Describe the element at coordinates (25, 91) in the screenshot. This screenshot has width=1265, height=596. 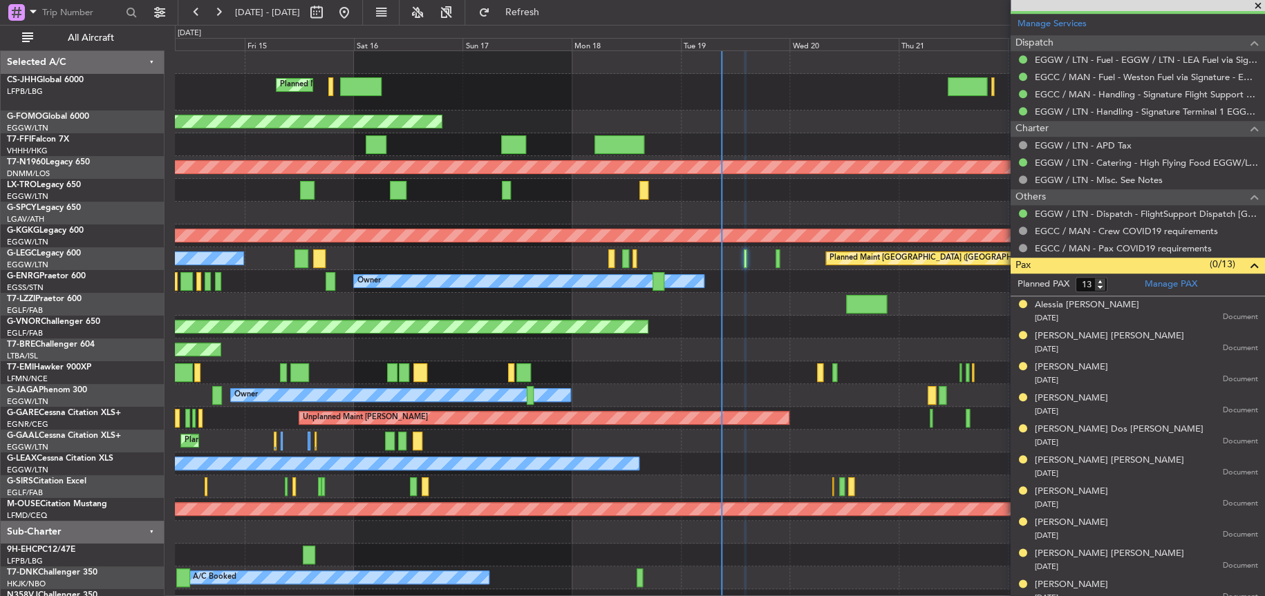
I see `a: LFPB/LBG` at that location.